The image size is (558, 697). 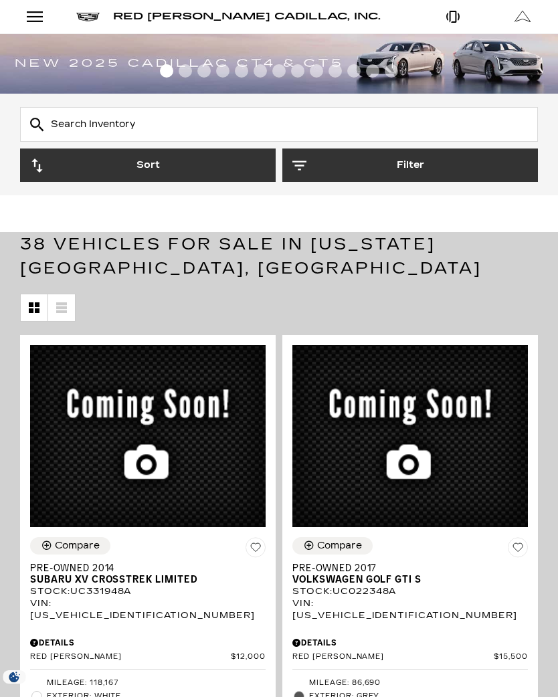 What do you see at coordinates (410, 591) in the screenshot?
I see `div: Stock : UC022348A` at bounding box center [410, 591].